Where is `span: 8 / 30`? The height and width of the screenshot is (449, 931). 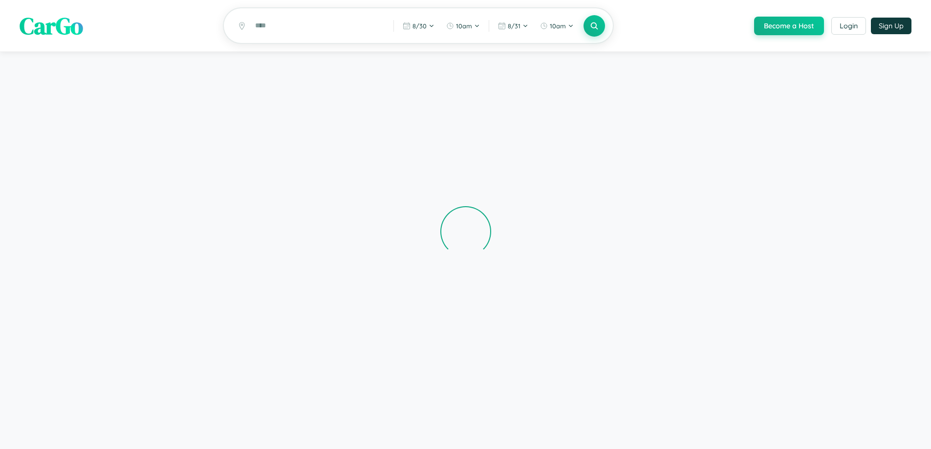
span: 8 / 30 is located at coordinates (419, 26).